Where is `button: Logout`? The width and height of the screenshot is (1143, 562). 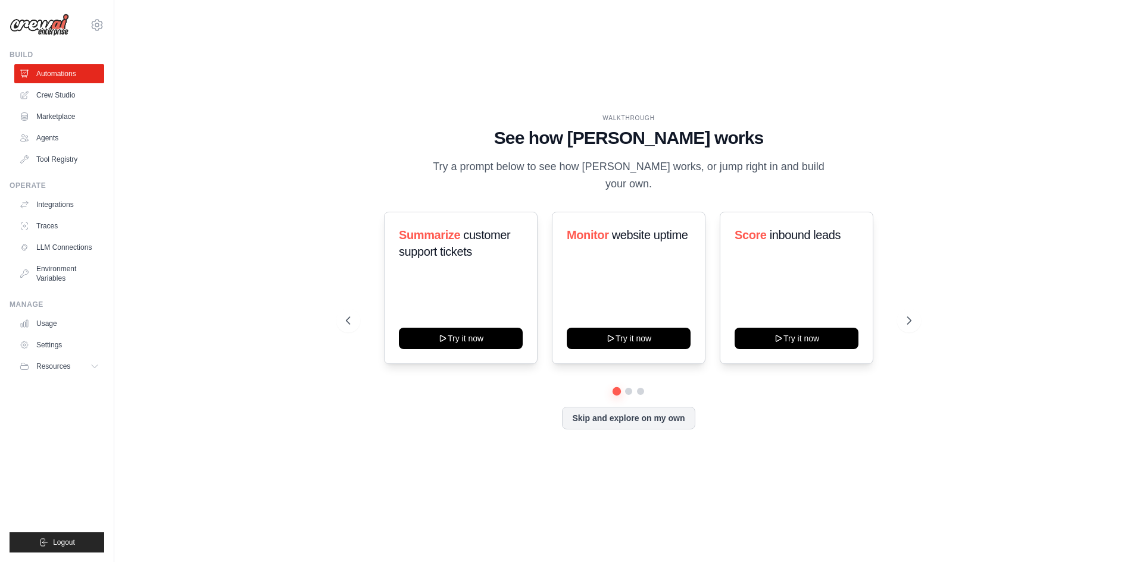
button: Logout is located at coordinates (57, 543).